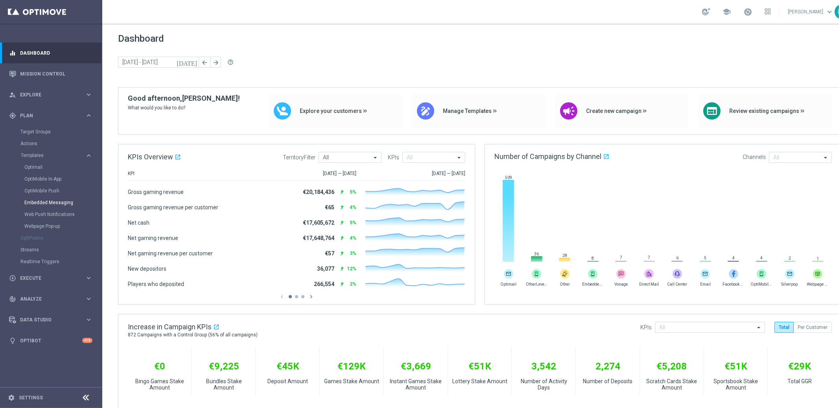  I want to click on div: equalizer Dashboard, so click(51, 53).